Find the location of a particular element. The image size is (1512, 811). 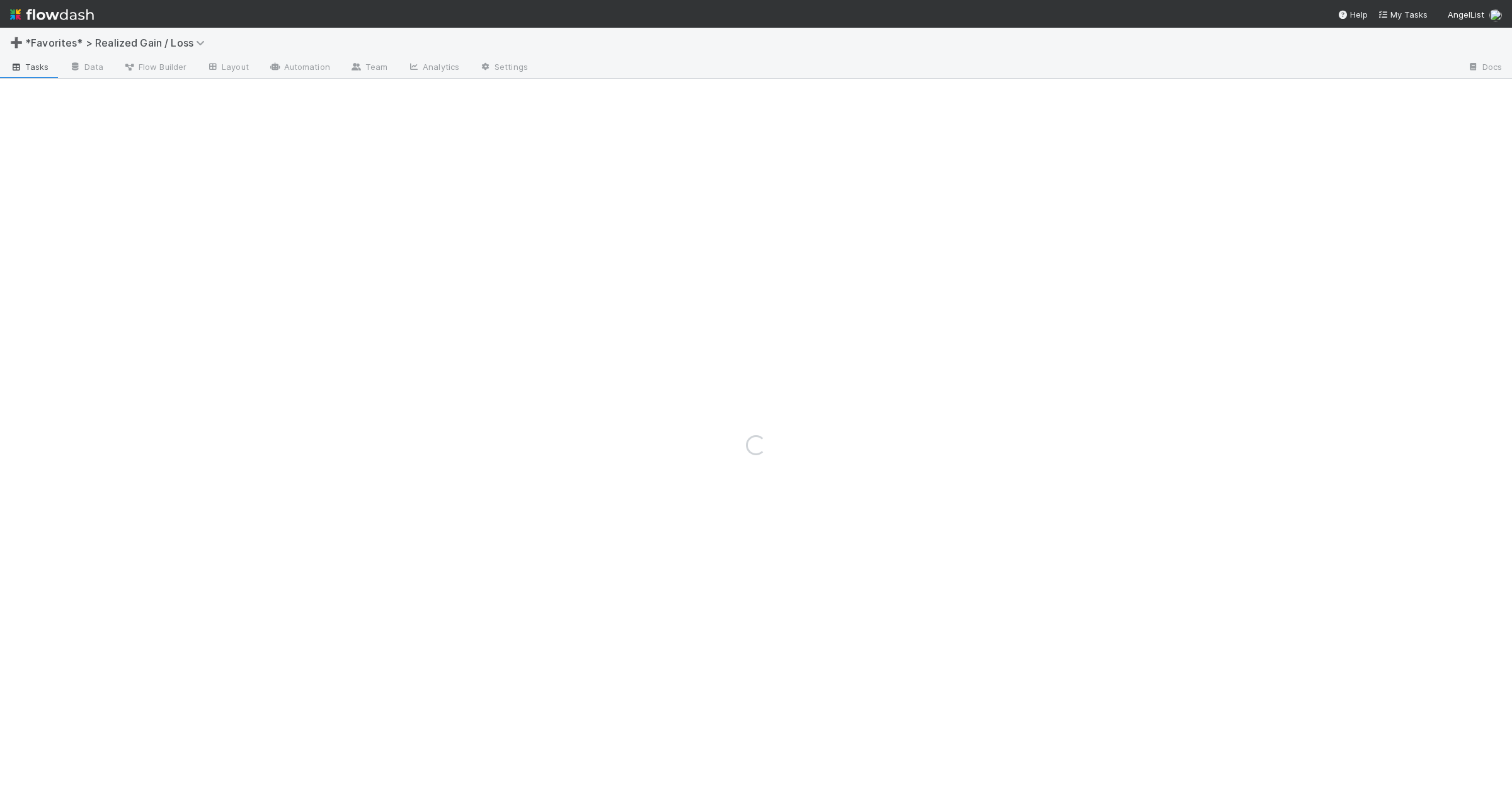

a: Analytics is located at coordinates (433, 68).